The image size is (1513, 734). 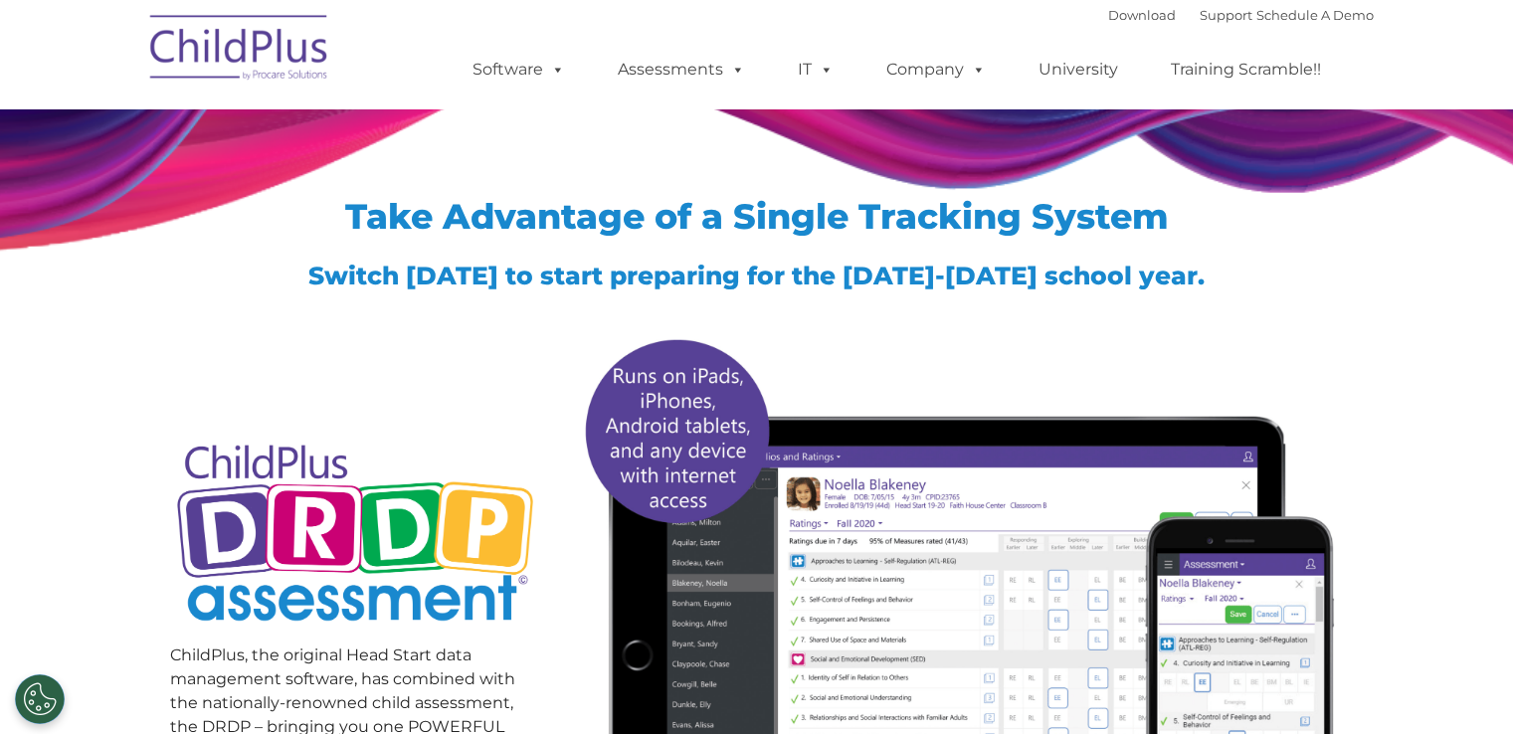 I want to click on a: Assessments, so click(x=681, y=70).